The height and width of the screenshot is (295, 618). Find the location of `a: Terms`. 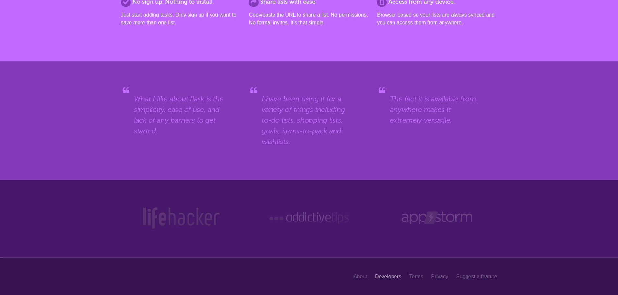

a: Terms is located at coordinates (416, 277).